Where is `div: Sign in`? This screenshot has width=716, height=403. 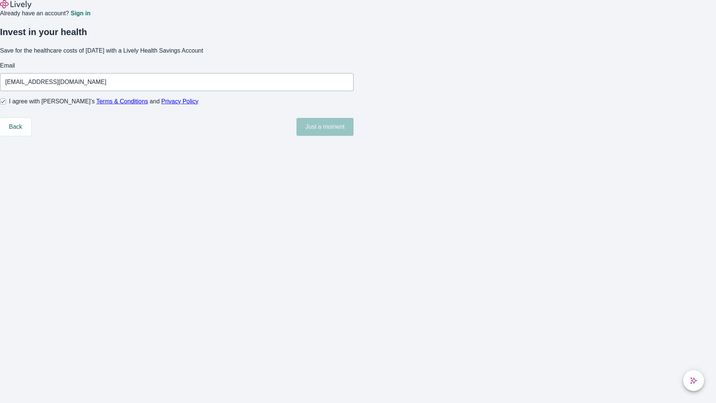 div: Sign in is located at coordinates (80, 13).